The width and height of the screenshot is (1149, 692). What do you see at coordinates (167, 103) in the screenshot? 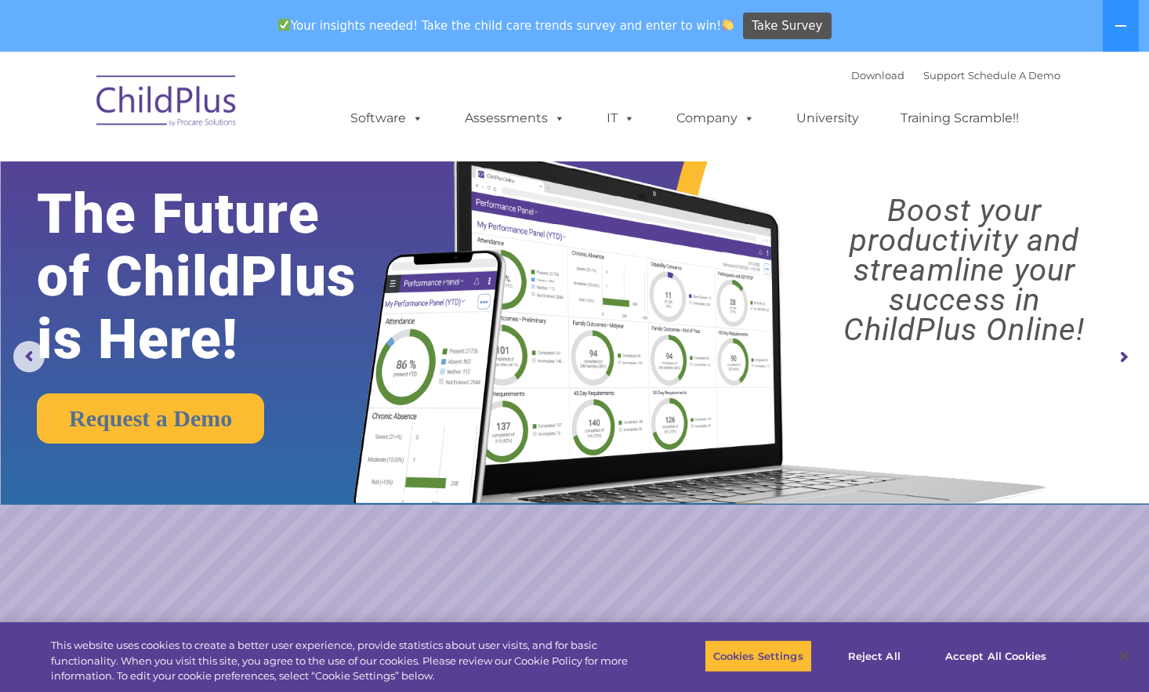
I see `img: ChildPlus by Procare Solutions` at bounding box center [167, 103].